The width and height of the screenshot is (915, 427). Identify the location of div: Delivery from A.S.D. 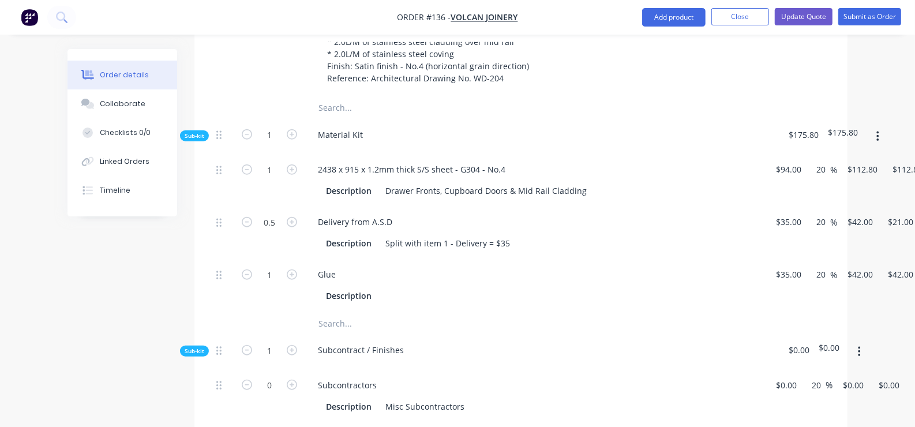
(355, 221).